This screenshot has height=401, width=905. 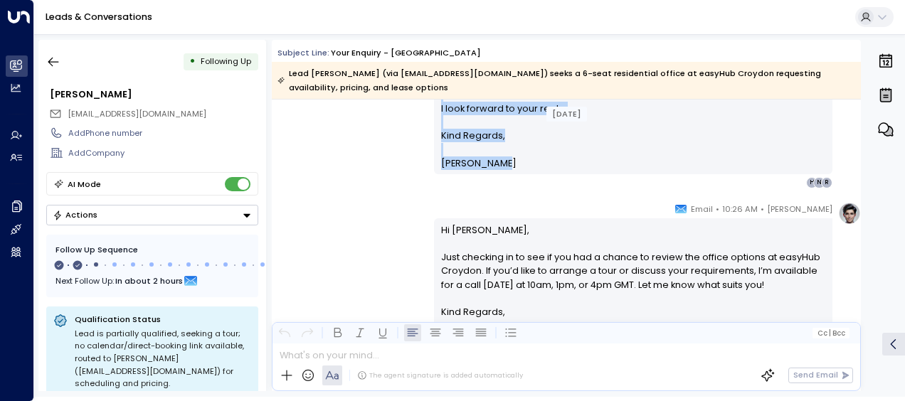 What do you see at coordinates (307, 333) in the screenshot?
I see `button: Redo` at bounding box center [307, 333].